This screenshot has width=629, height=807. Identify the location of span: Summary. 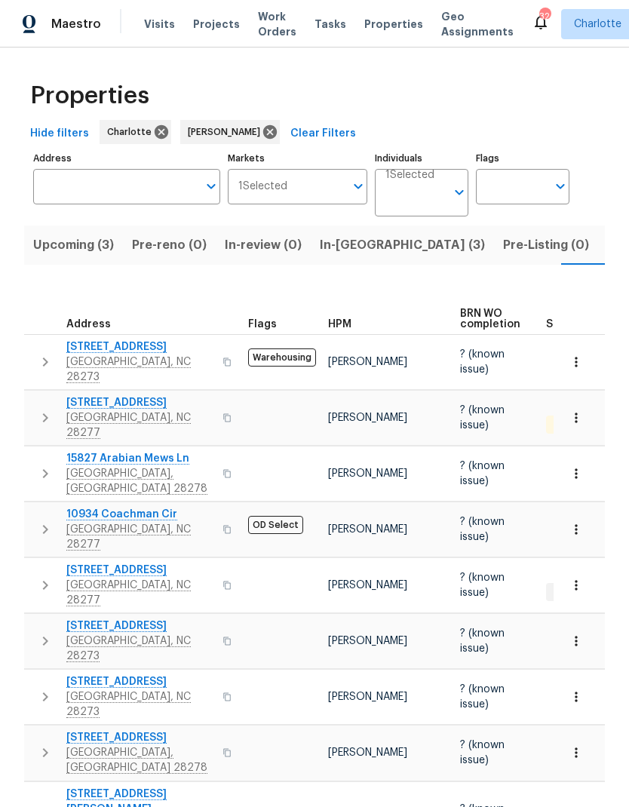
(570, 324).